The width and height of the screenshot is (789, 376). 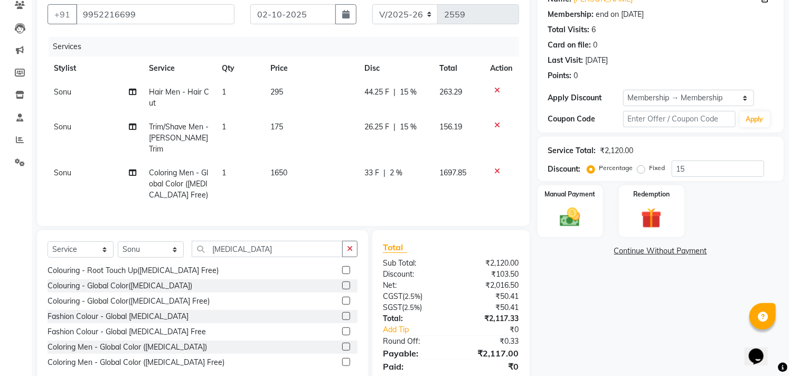 I want to click on span: 295, so click(x=277, y=92).